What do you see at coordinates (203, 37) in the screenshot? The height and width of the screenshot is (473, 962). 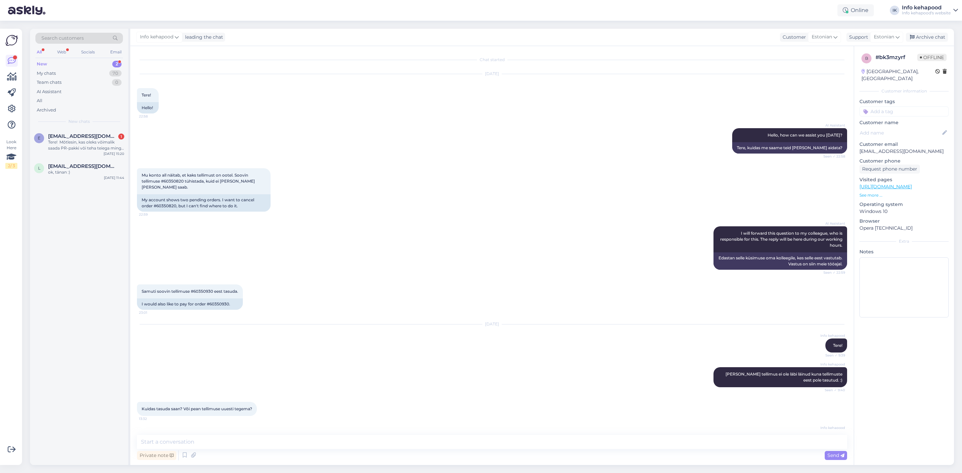 I see `div: leading the chat` at bounding box center [203, 37].